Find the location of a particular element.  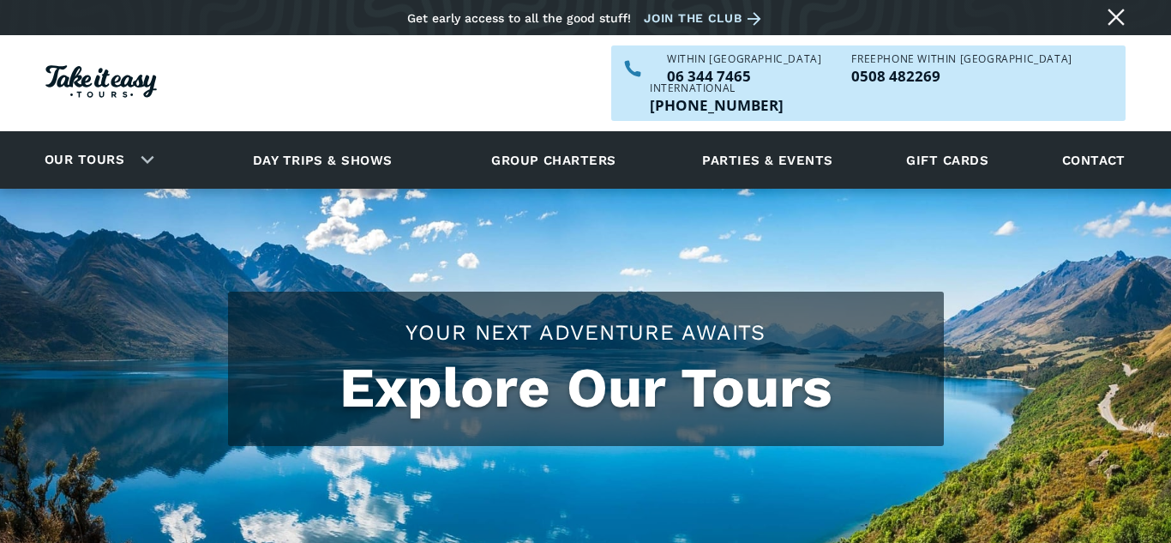

a: Contact is located at coordinates (1094, 159).